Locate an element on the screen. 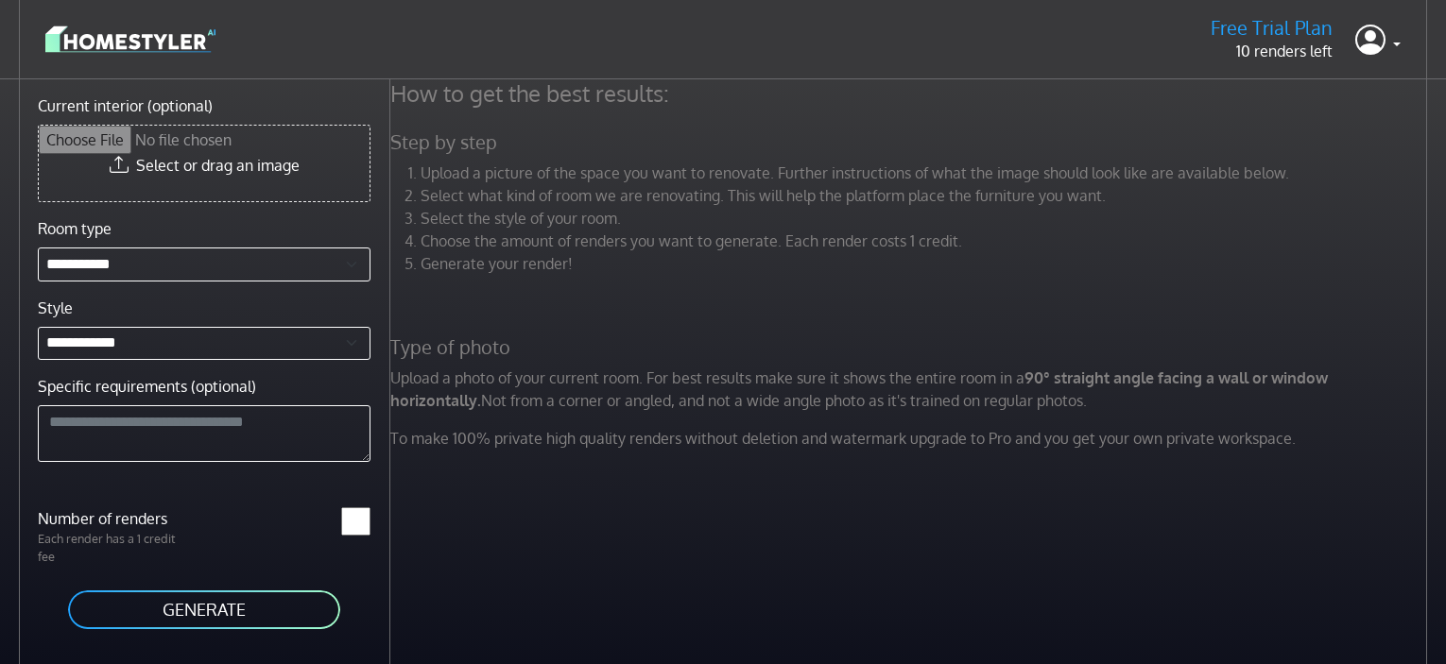  li: Select the style of your room. is located at coordinates (926, 218).